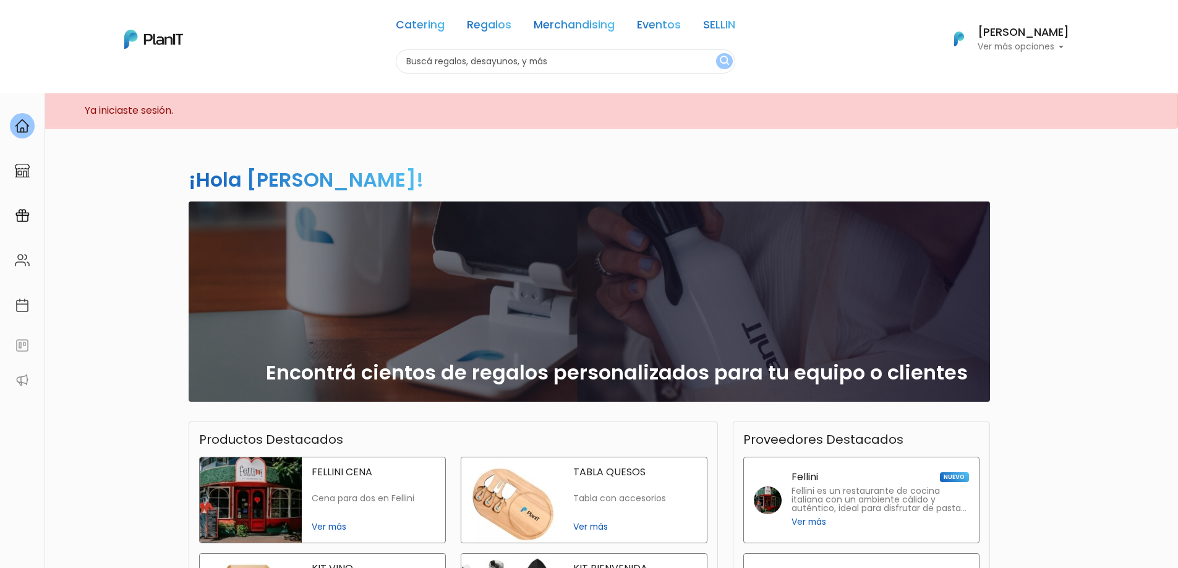 This screenshot has width=1178, height=568. I want to click on h2: Encontrá cientos de regalos personalizados para tu equipo o clientes, so click(616, 373).